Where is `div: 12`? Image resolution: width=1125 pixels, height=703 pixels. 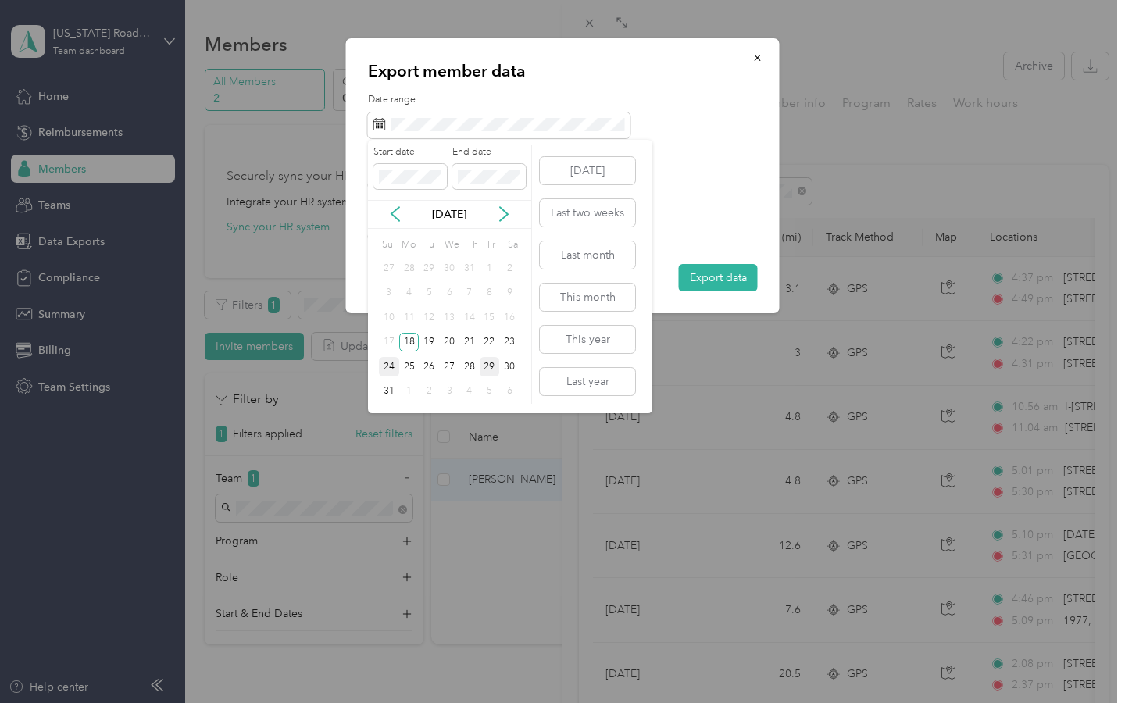 div: 12 is located at coordinates (429, 317).